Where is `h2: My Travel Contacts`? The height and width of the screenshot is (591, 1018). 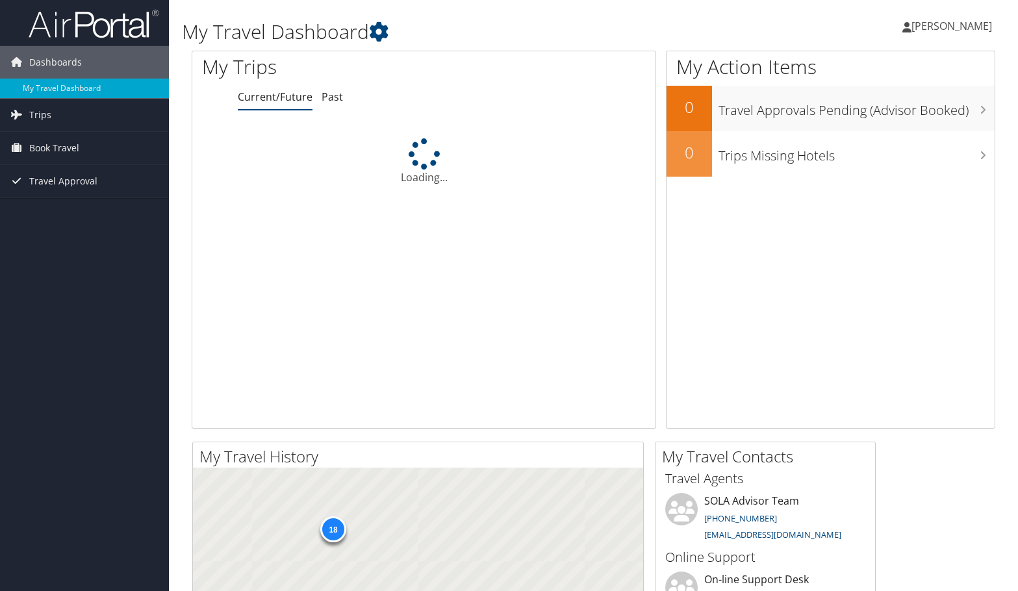 h2: My Travel Contacts is located at coordinates (768, 457).